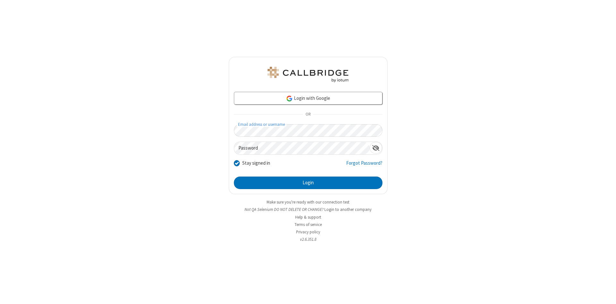 The width and height of the screenshot is (616, 304). I want to click on img: google-icon.png, so click(289, 98).